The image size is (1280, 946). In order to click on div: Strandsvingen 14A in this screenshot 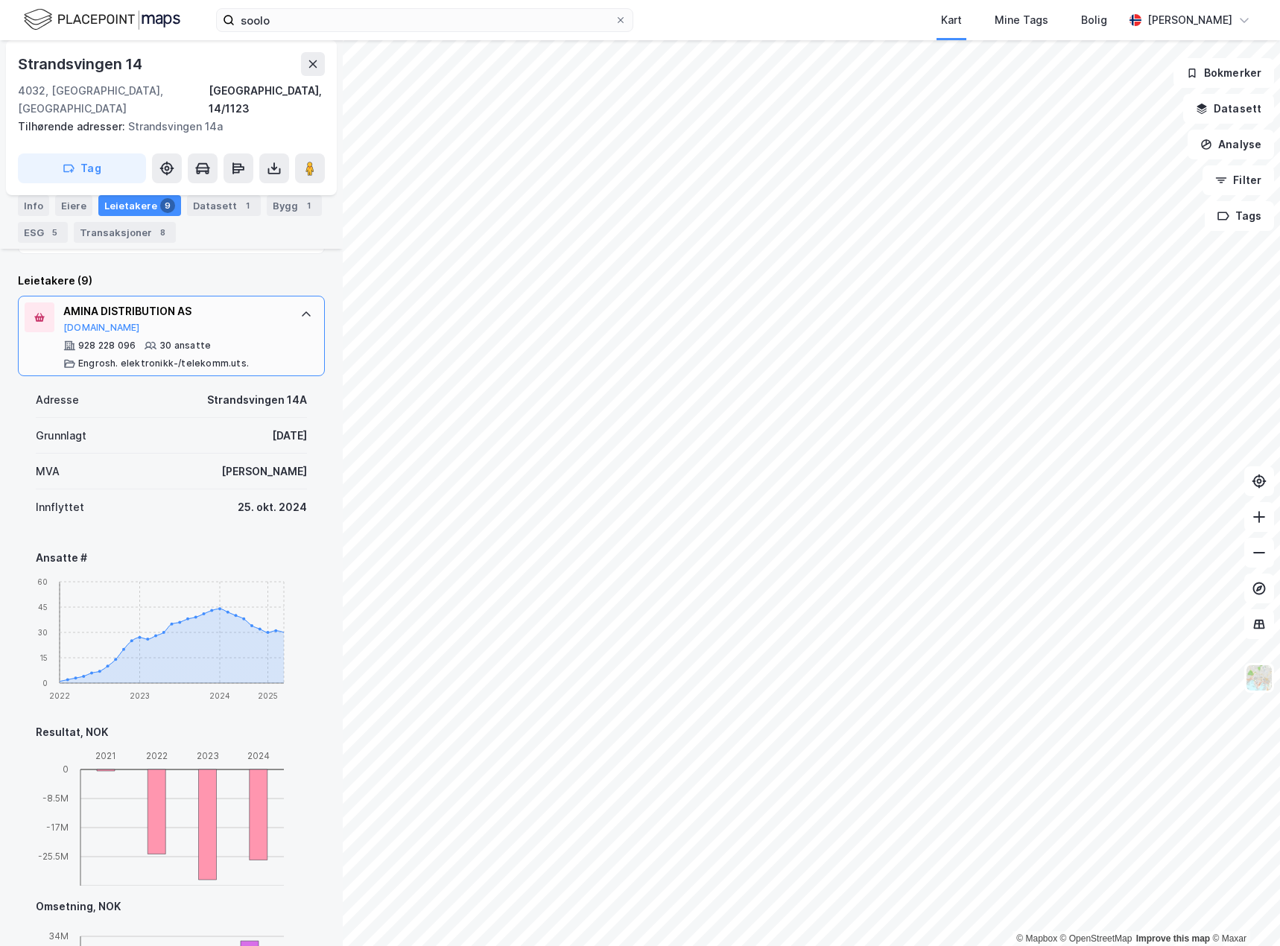, I will do `click(257, 400)`.